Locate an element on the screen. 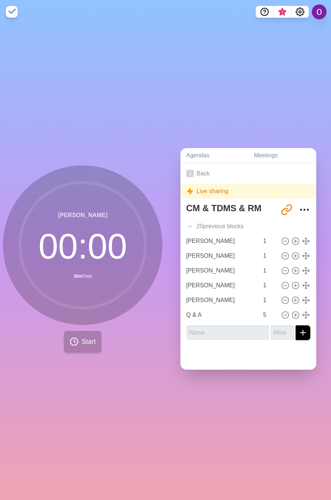 This screenshot has height=500, width=331. span: 3 is located at coordinates (282, 12).